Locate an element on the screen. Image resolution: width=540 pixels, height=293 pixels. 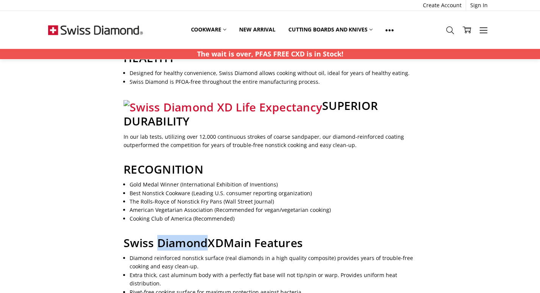
p: The wait is over, PFAS FREE CXD is in Stock! is located at coordinates (270, 54).